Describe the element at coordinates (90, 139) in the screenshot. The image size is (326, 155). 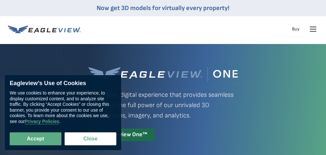
I see `button: Close` at that location.